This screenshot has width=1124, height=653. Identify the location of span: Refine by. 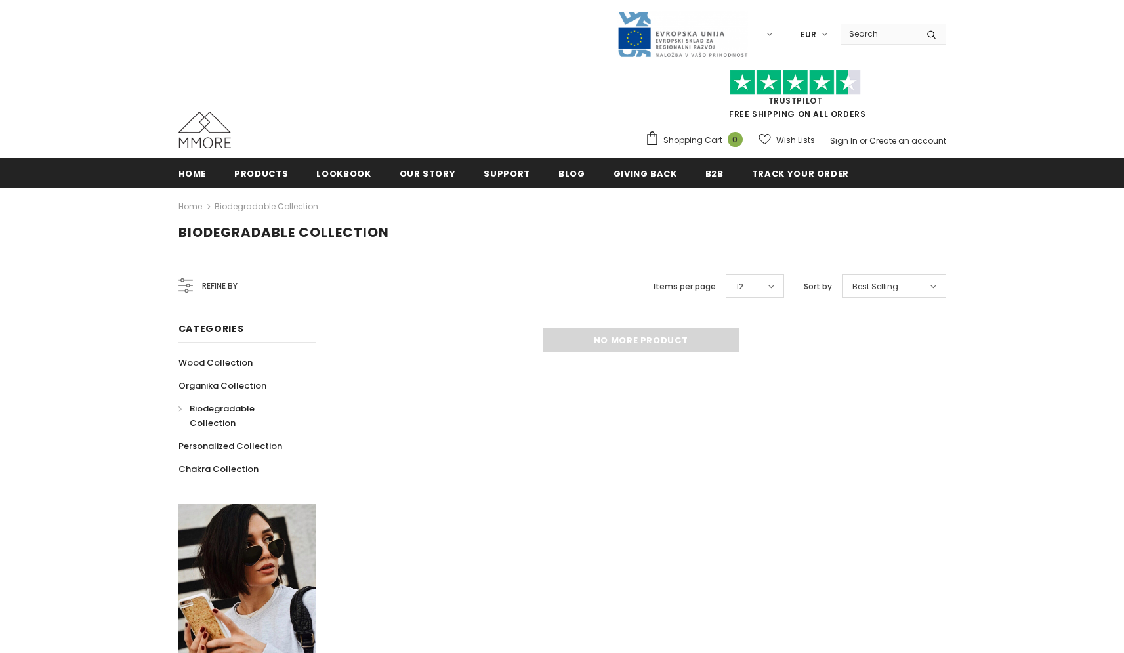
(220, 286).